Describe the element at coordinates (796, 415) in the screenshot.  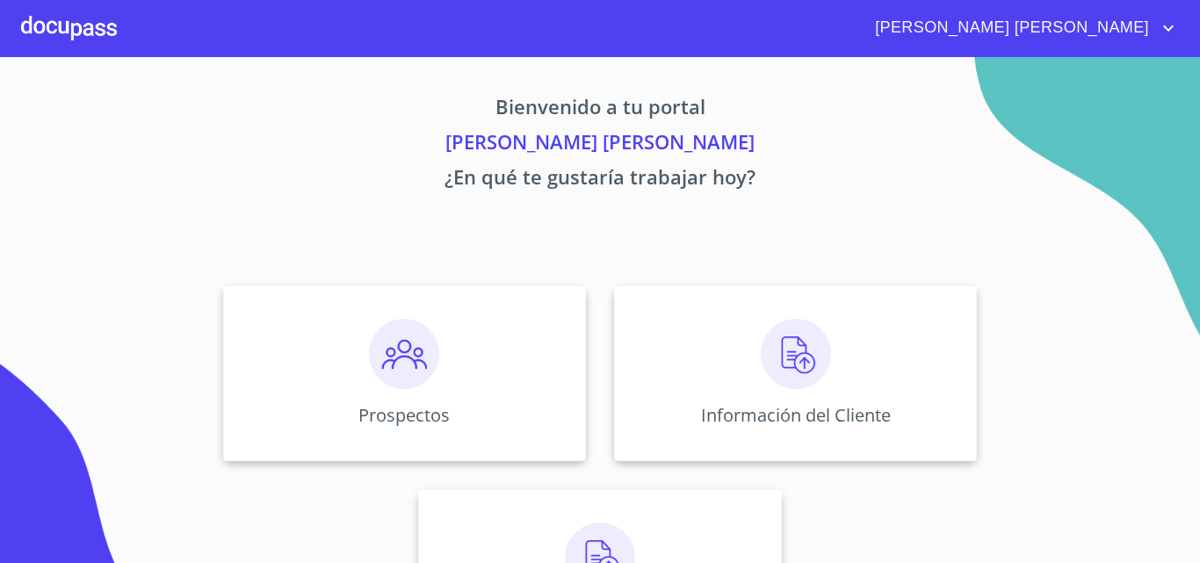
I see `p: Información del Cliente` at that location.